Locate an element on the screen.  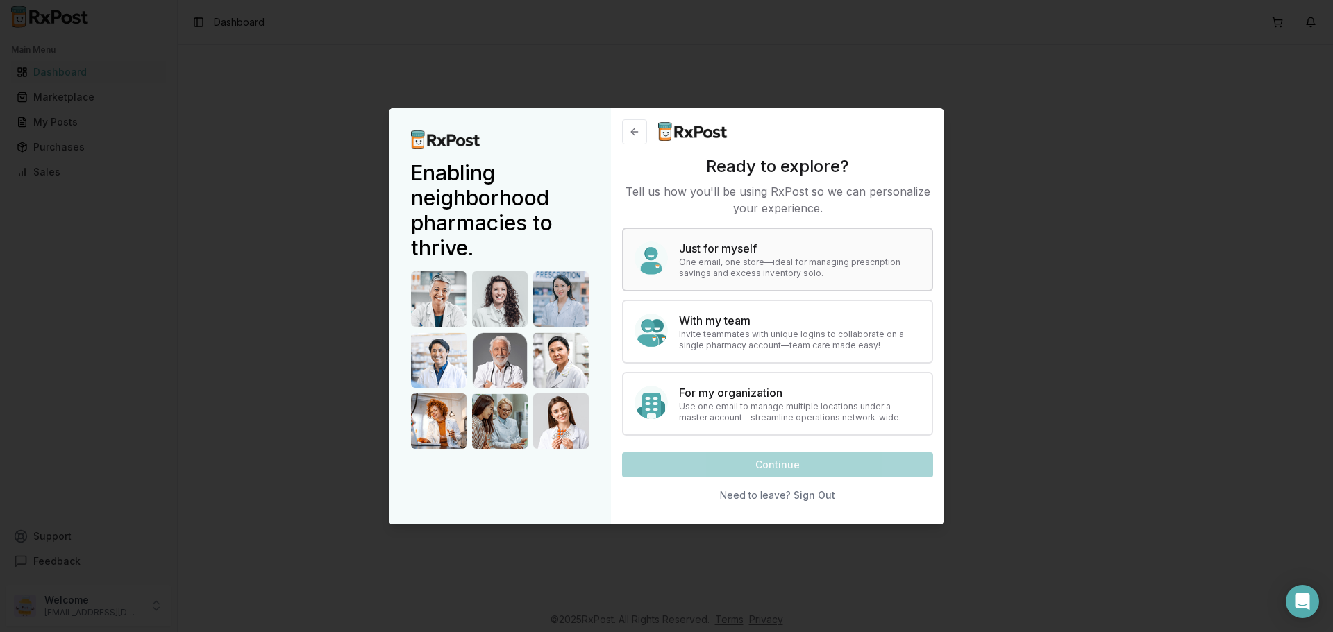
img: Doctor 8 is located at coordinates (500, 421).